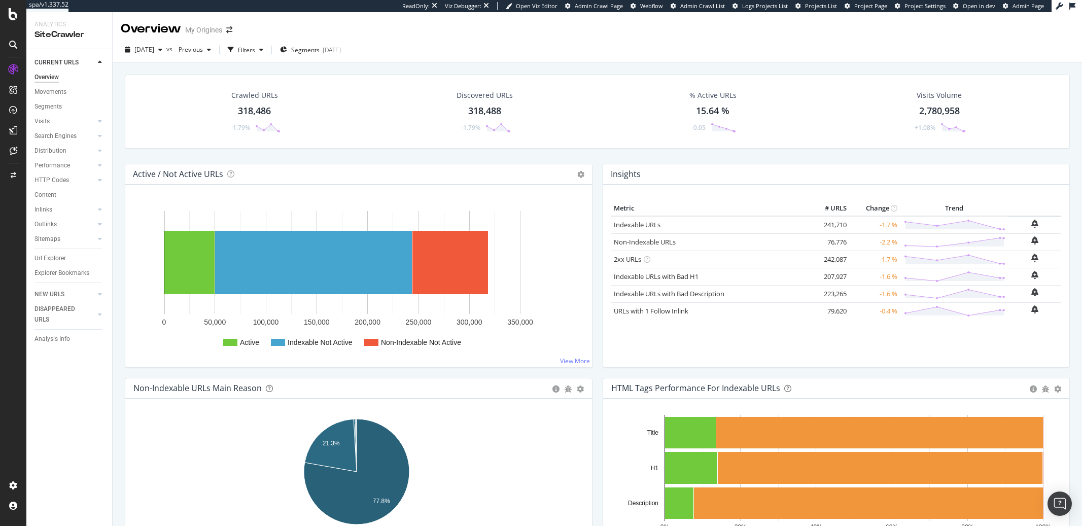 The width and height of the screenshot is (1082, 526). Describe the element at coordinates (144, 49) in the screenshot. I see `span: 2025 Sep. 18th` at that location.